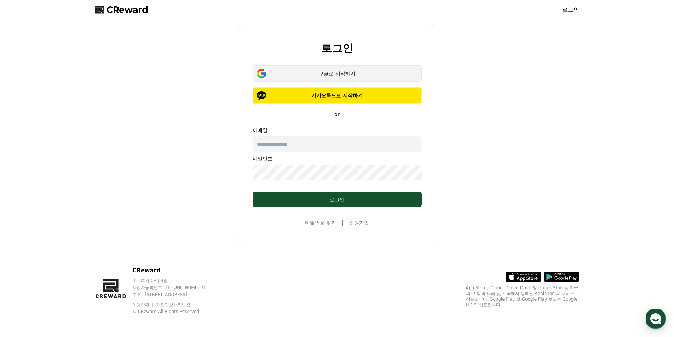 The height and width of the screenshot is (337, 674). What do you see at coordinates (337, 74) in the screenshot?
I see `div: 구글로 시작하기` at bounding box center [337, 74].